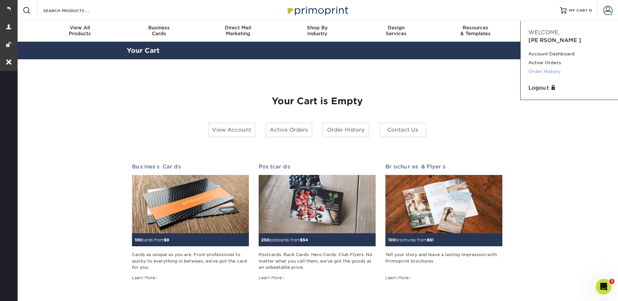 The image size is (618, 301). I want to click on a: Brochures & Flyers 100brochures from$61 Tell your story and leave a lasting impression with Primo..., so click(444, 222).